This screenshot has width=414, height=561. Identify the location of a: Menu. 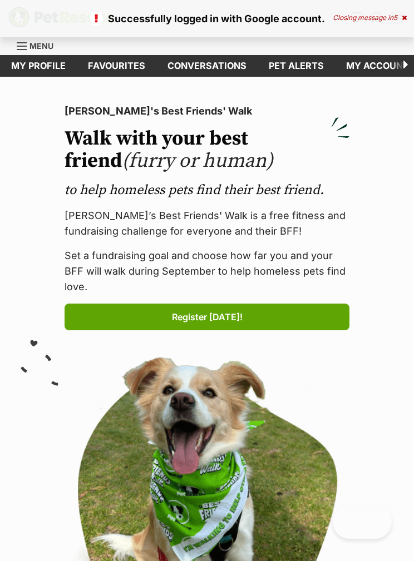
(39, 45).